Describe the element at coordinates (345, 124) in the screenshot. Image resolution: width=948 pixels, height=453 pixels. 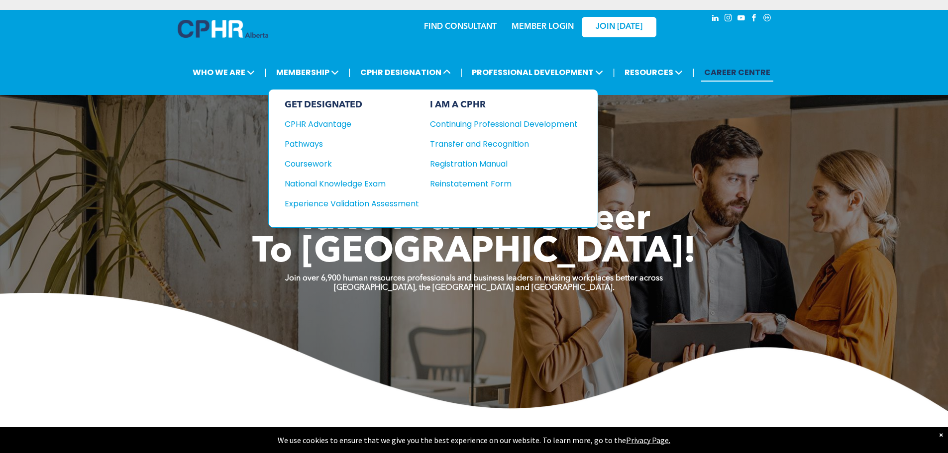
I see `div: CPHR Advantage` at that location.